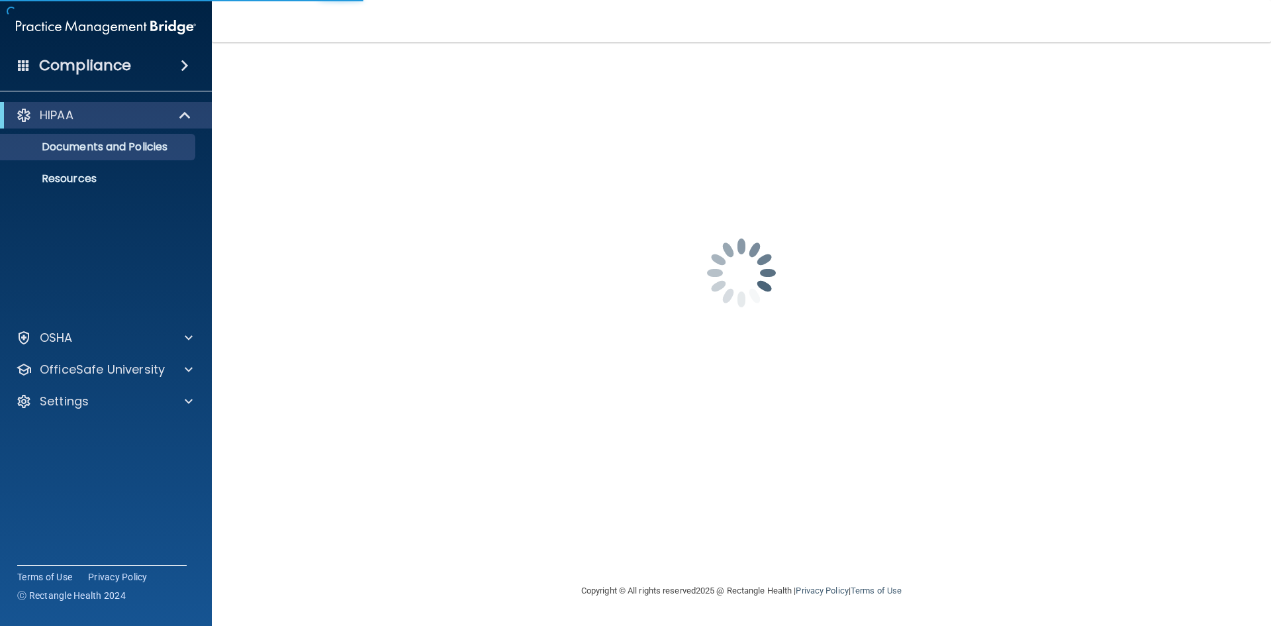 The image size is (1271, 626). What do you see at coordinates (104, 338) in the screenshot?
I see `a: OSHA` at bounding box center [104, 338].